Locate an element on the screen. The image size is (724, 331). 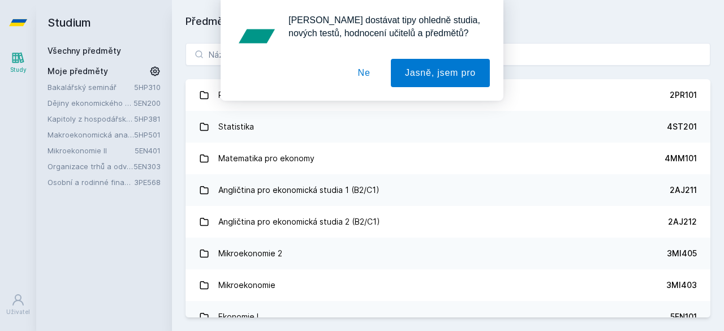
div: 3MI403 is located at coordinates (682, 285).